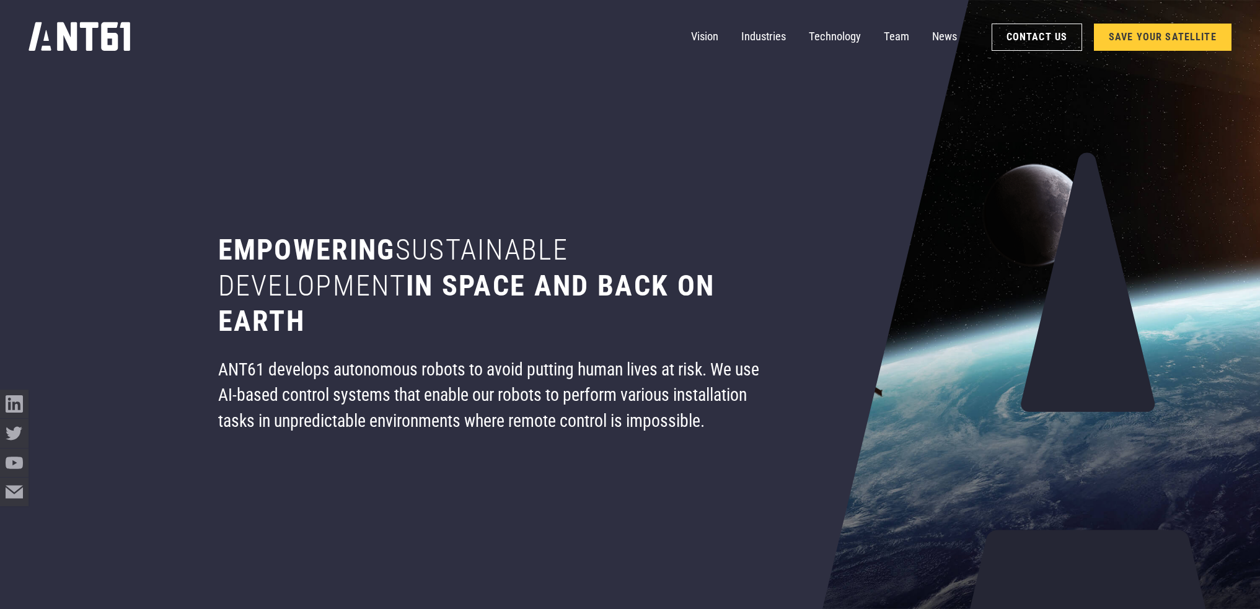  What do you see at coordinates (835, 37) in the screenshot?
I see `a: Technology` at bounding box center [835, 37].